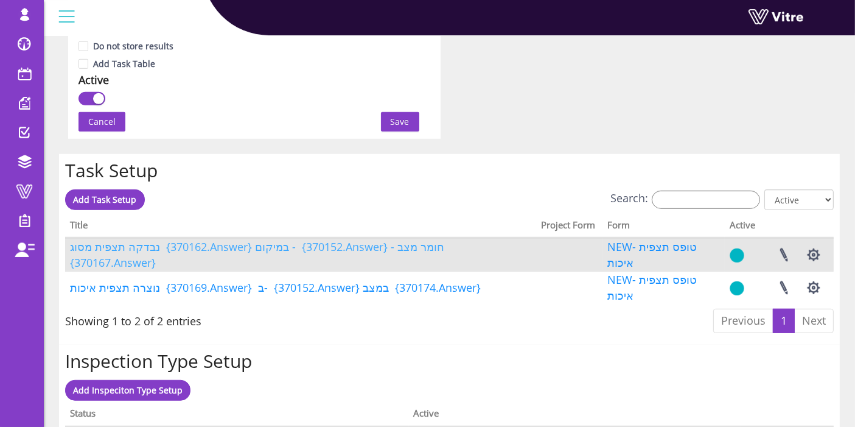  Describe the element at coordinates (128, 390) in the screenshot. I see `span: Add Inspeciton Type Setup` at that location.